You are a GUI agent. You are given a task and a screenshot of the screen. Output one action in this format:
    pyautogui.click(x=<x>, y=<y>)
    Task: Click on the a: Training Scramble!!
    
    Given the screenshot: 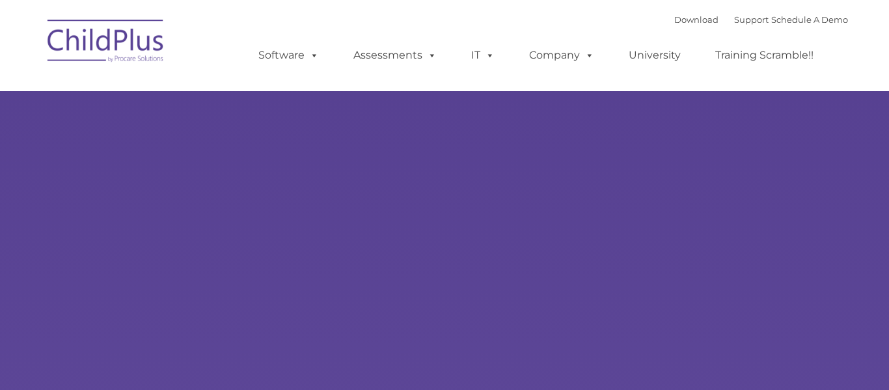 What is the action you would take?
    pyautogui.click(x=764, y=55)
    